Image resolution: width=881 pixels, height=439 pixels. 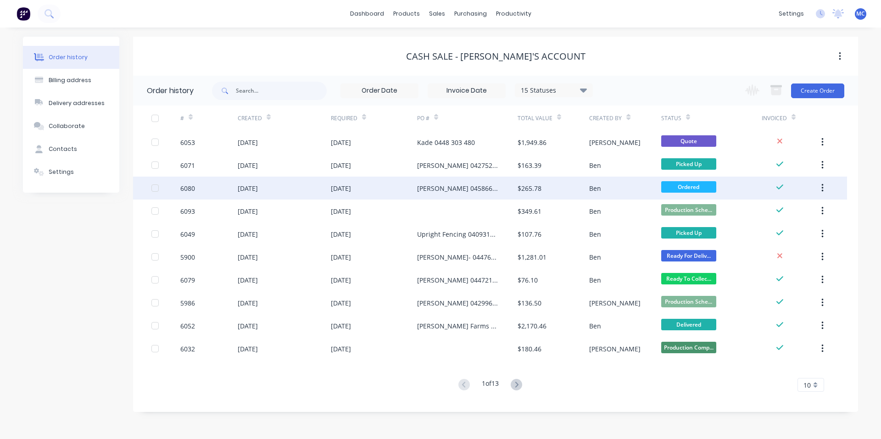 What do you see at coordinates (367, 14) in the screenshot?
I see `a: dashboard` at bounding box center [367, 14].